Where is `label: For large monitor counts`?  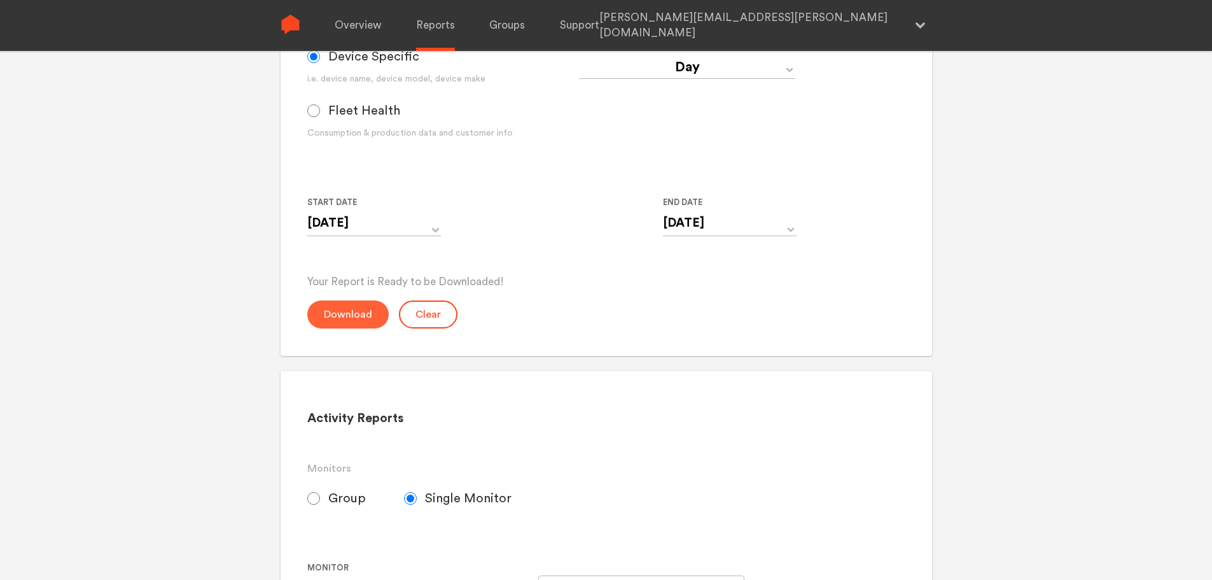
label: For large monitor counts is located at coordinates (636, 568).